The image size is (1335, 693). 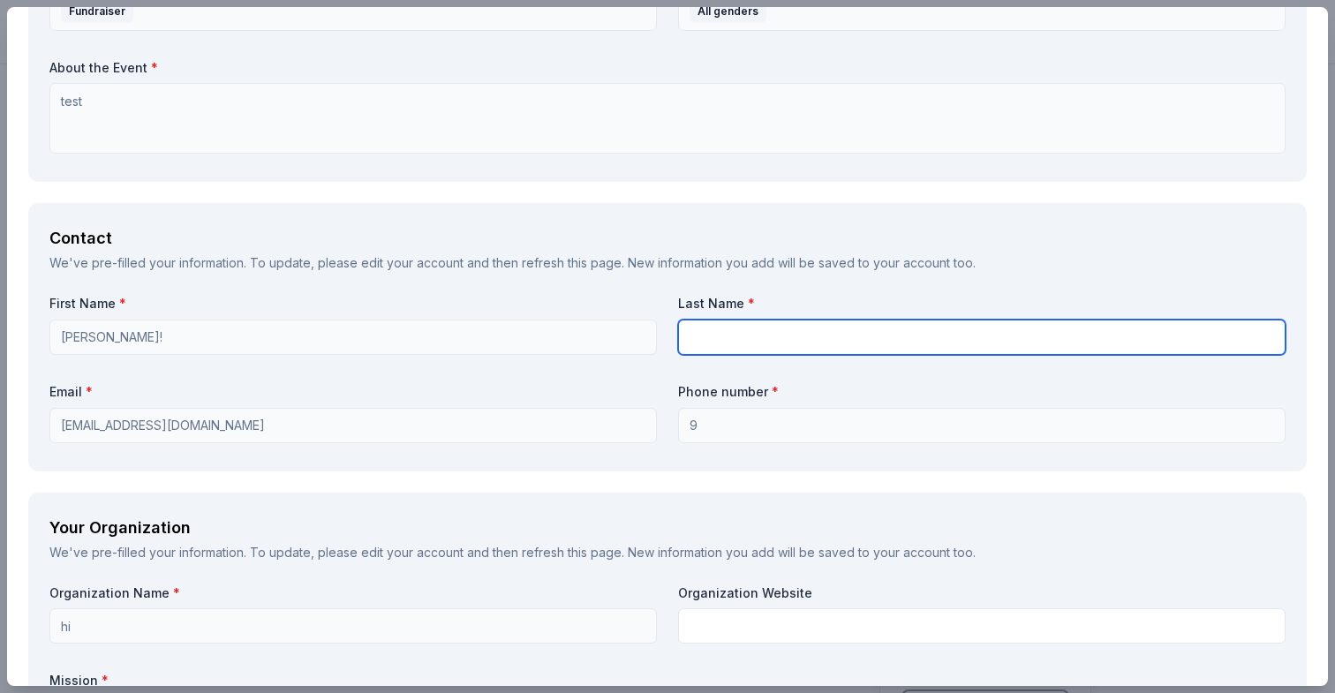 What do you see at coordinates (982, 594) in the screenshot?
I see `label: Organization Website` at bounding box center [982, 594].